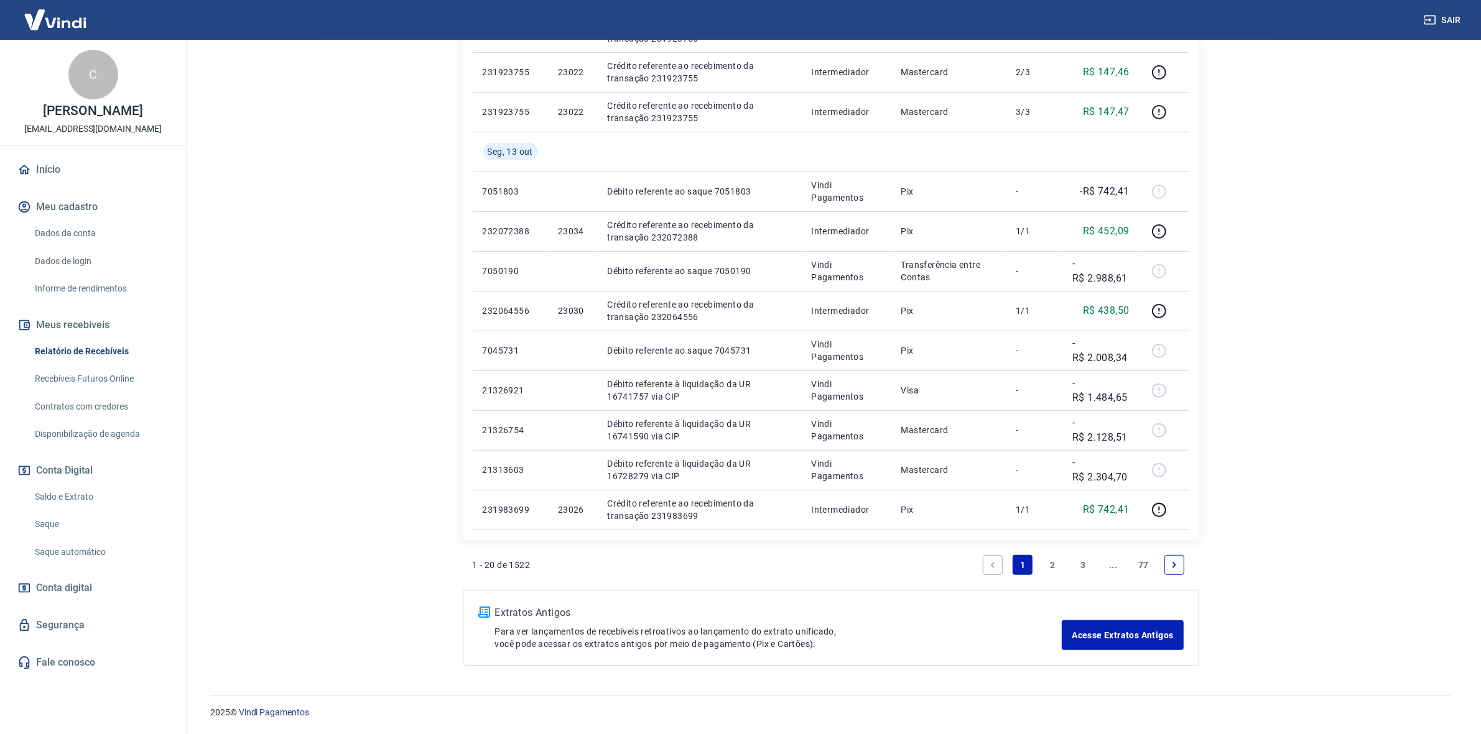 The width and height of the screenshot is (1481, 734). I want to click on p: 23034, so click(572, 231).